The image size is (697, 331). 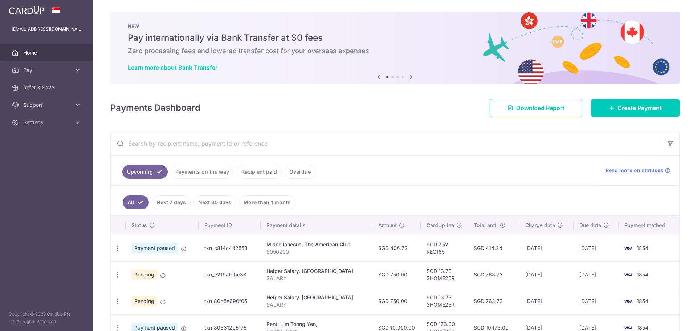 What do you see at coordinates (145, 172) in the screenshot?
I see `a: Upcoming` at bounding box center [145, 172].